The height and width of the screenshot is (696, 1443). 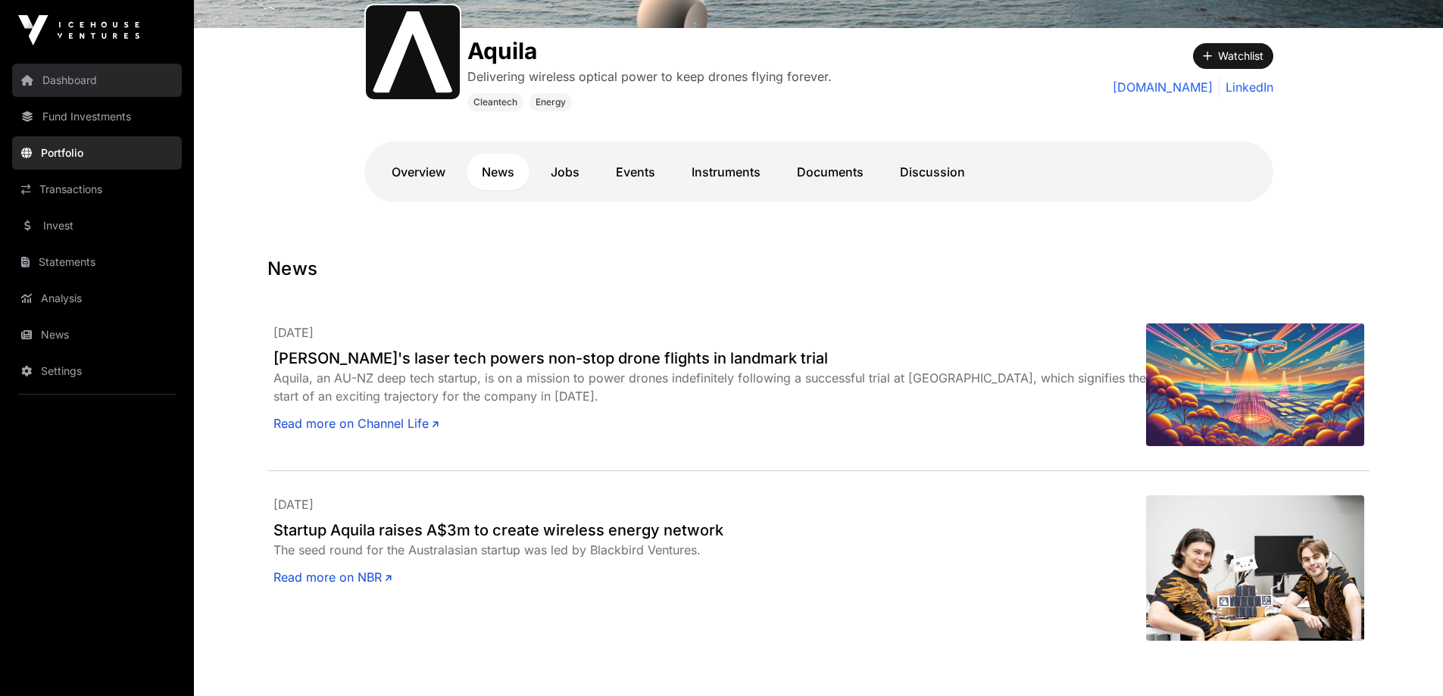 What do you see at coordinates (97, 80) in the screenshot?
I see `a: Dashboard` at bounding box center [97, 80].